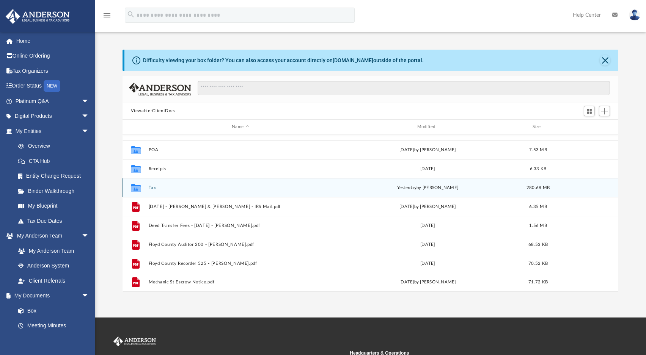  I want to click on span: 68.53 KB, so click(537, 244).